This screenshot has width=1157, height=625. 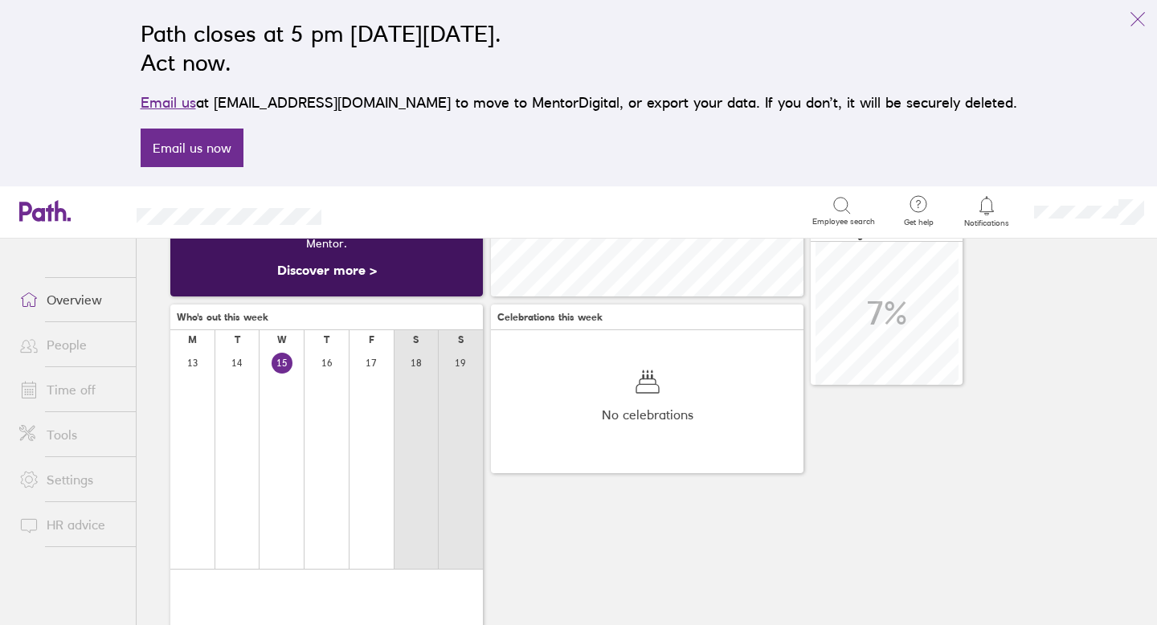 I want to click on a: Discover more >, so click(x=327, y=270).